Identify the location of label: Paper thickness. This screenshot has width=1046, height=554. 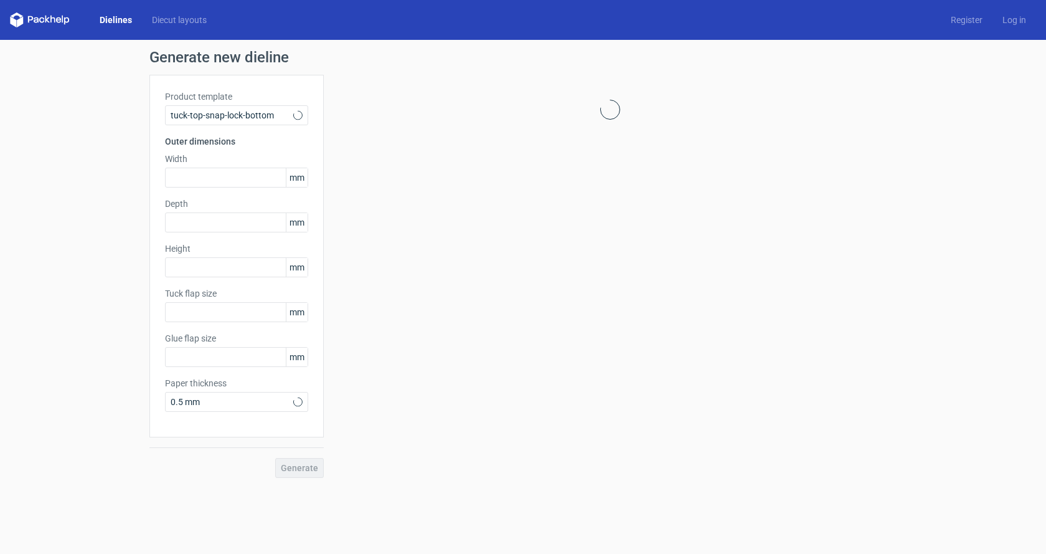
(237, 383).